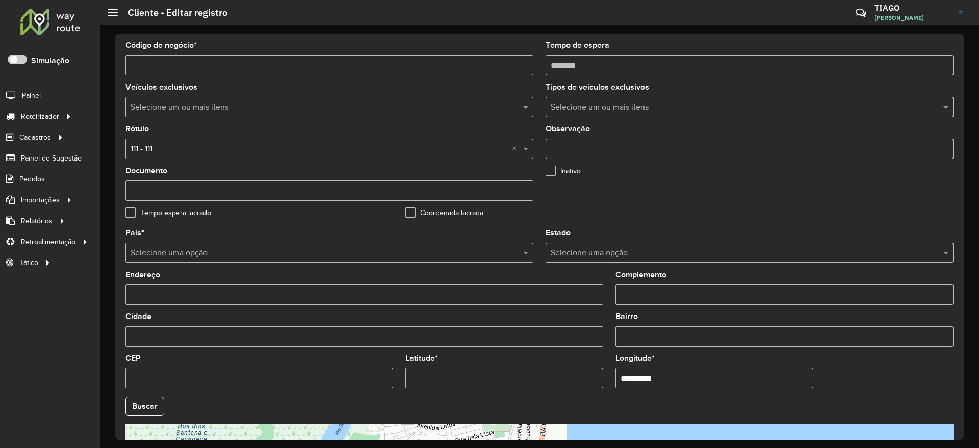 The image size is (979, 448). What do you see at coordinates (35, 137) in the screenshot?
I see `span: Cadastros` at bounding box center [35, 137].